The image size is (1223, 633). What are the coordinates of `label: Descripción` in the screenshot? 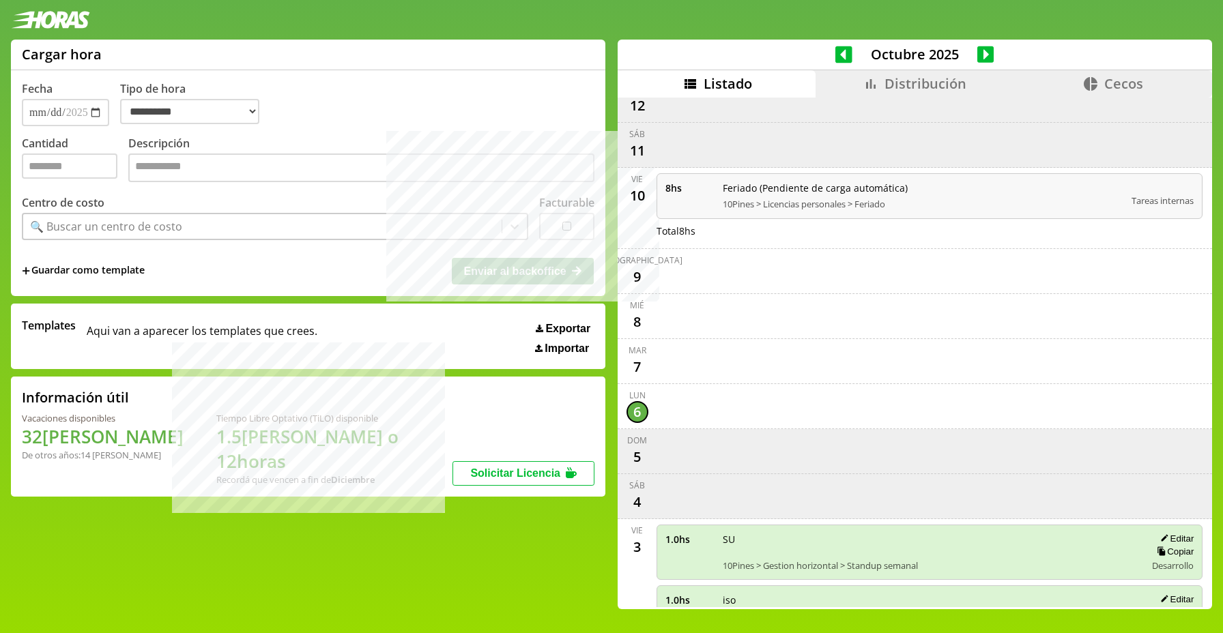 It's located at (361, 160).